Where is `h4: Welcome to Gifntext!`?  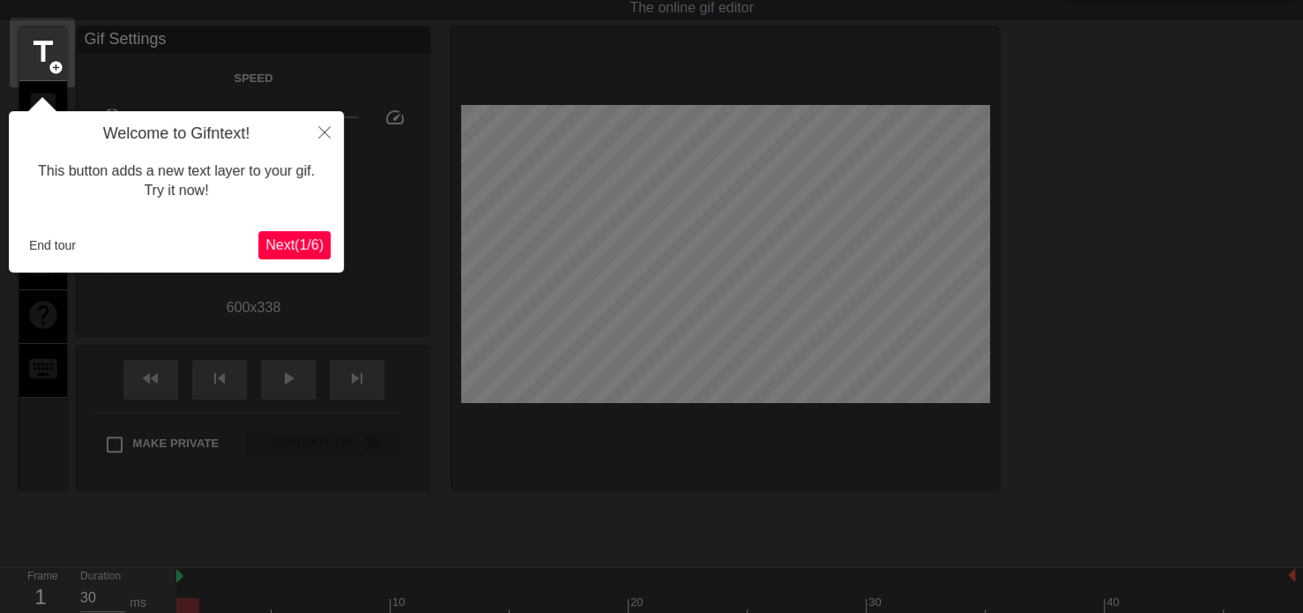 h4: Welcome to Gifntext! is located at coordinates (176, 134).